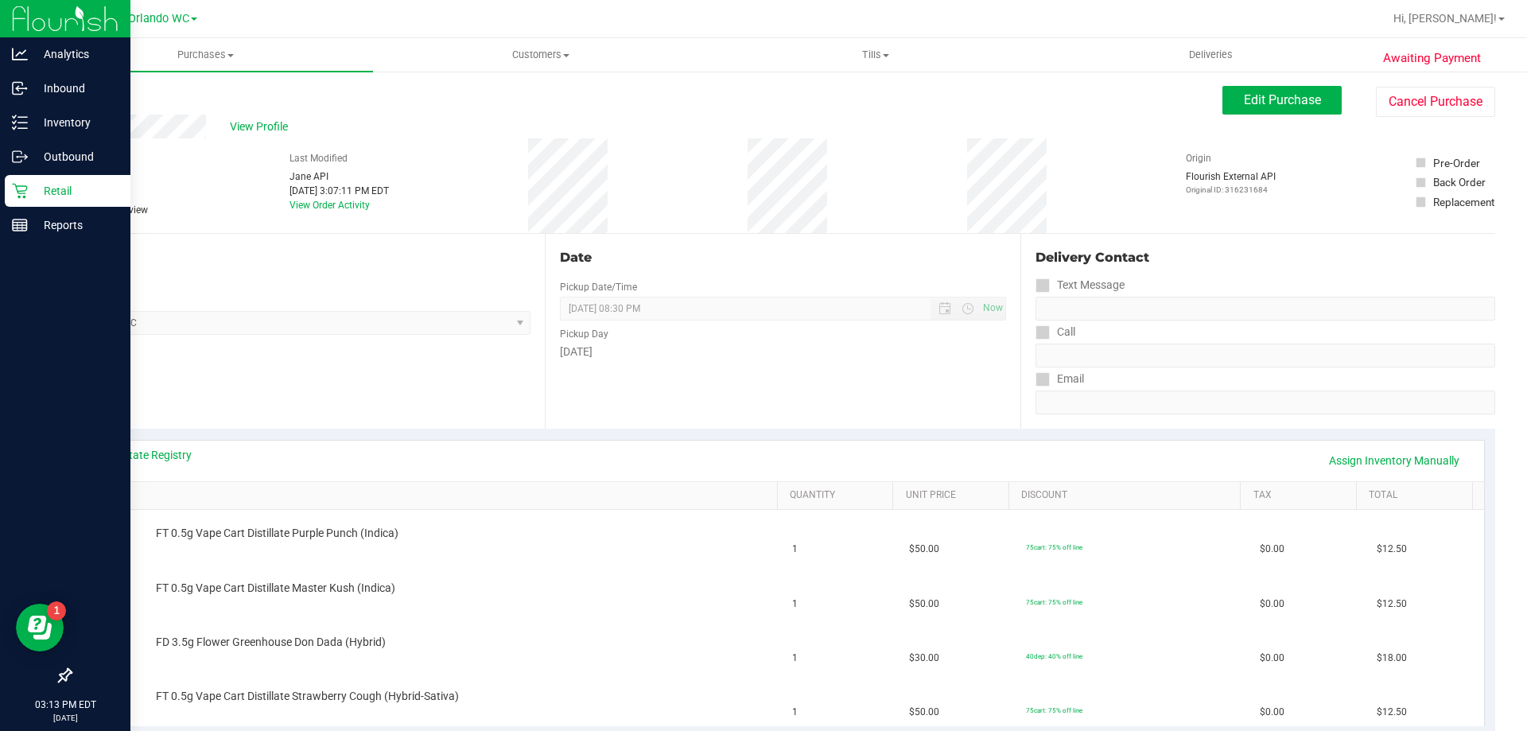 The width and height of the screenshot is (1527, 731). Describe the element at coordinates (1198, 158) in the screenshot. I see `label: Origin` at that location.